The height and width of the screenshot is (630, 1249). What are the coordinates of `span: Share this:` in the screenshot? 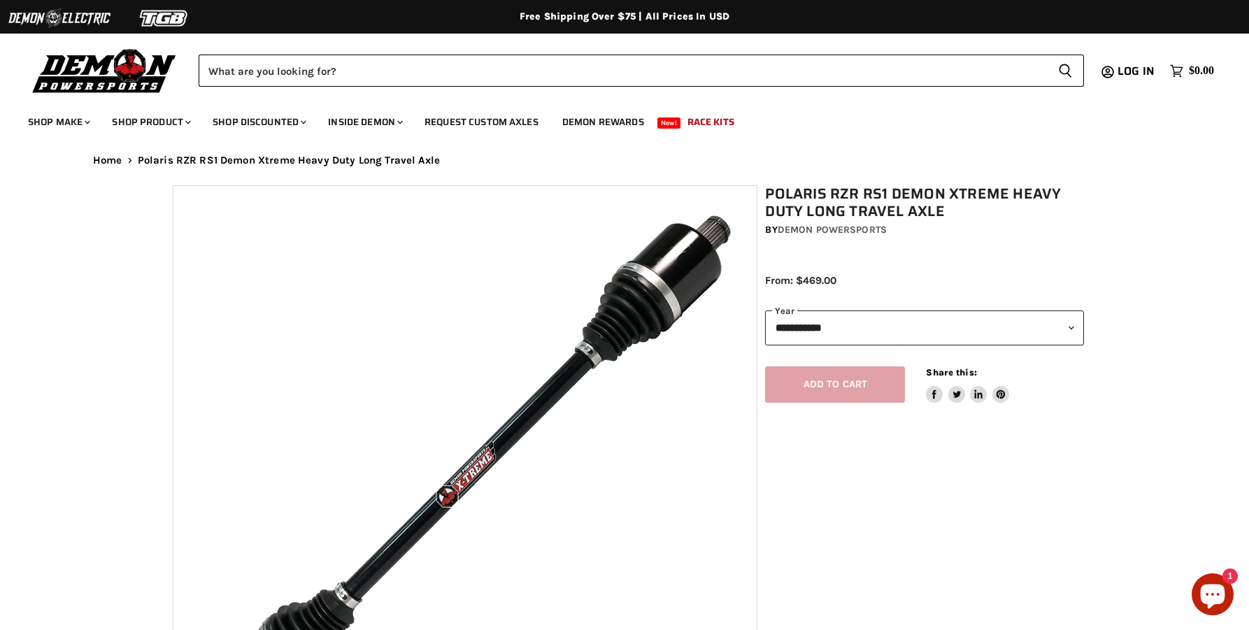 It's located at (951, 372).